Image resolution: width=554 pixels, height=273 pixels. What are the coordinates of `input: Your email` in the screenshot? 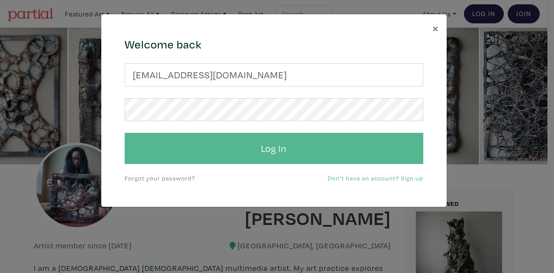 It's located at (274, 75).